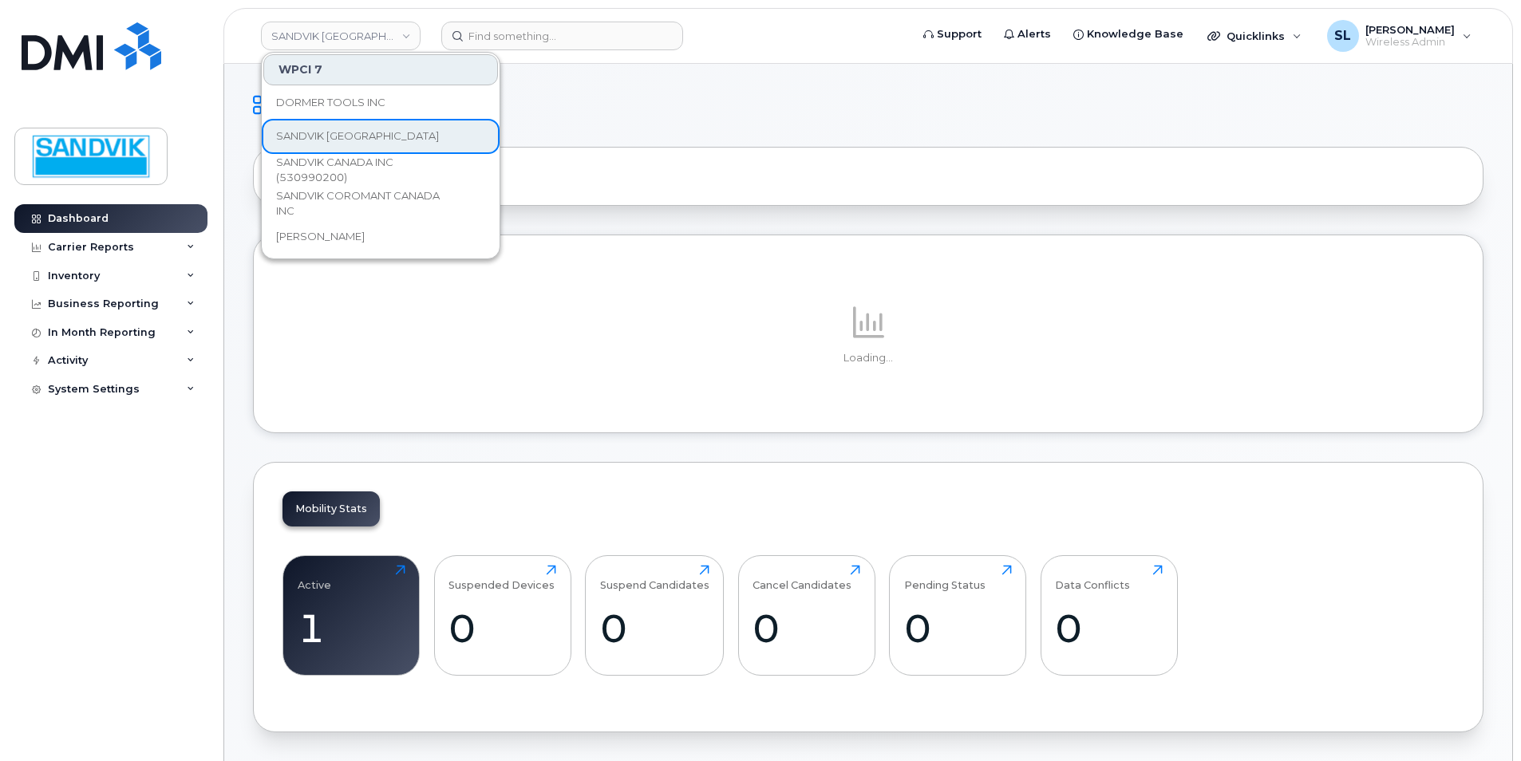  Describe the element at coordinates (1108, 616) in the screenshot. I see `a: Data Conflicts0` at that location.